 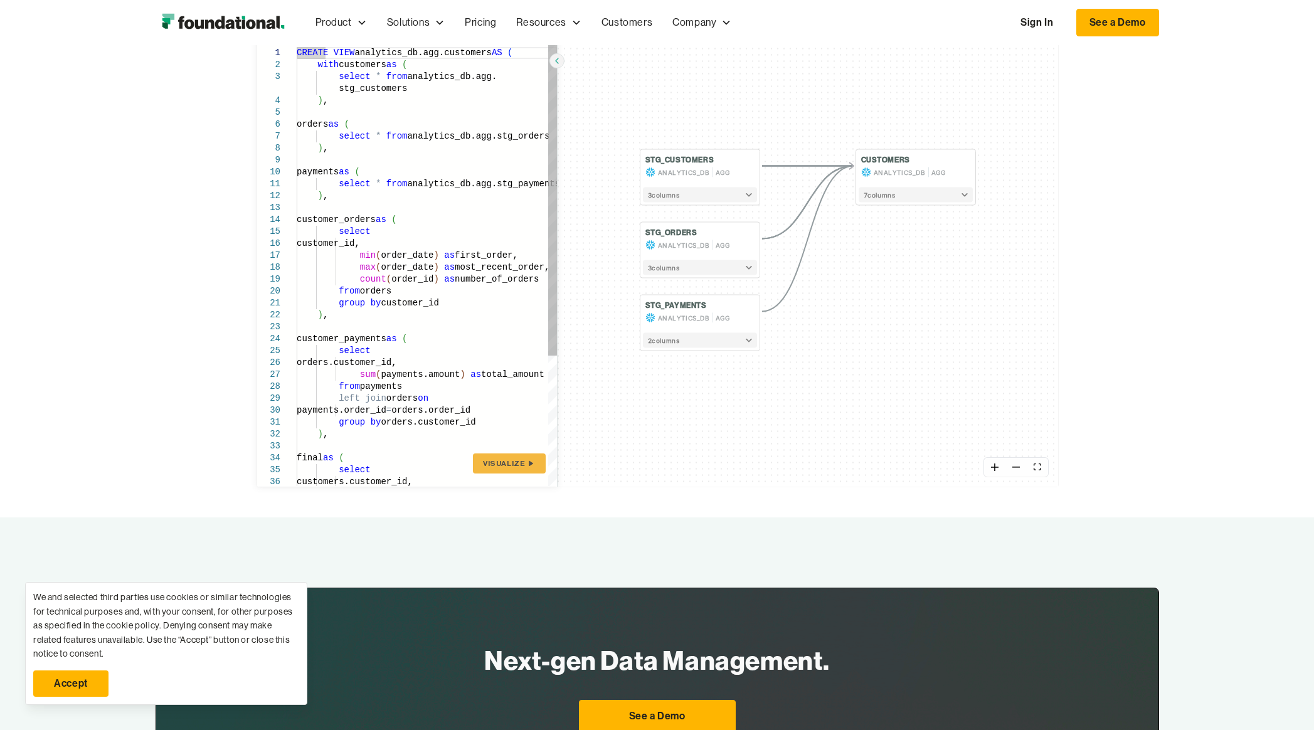 I want to click on a: See a Demo, so click(x=1118, y=23).